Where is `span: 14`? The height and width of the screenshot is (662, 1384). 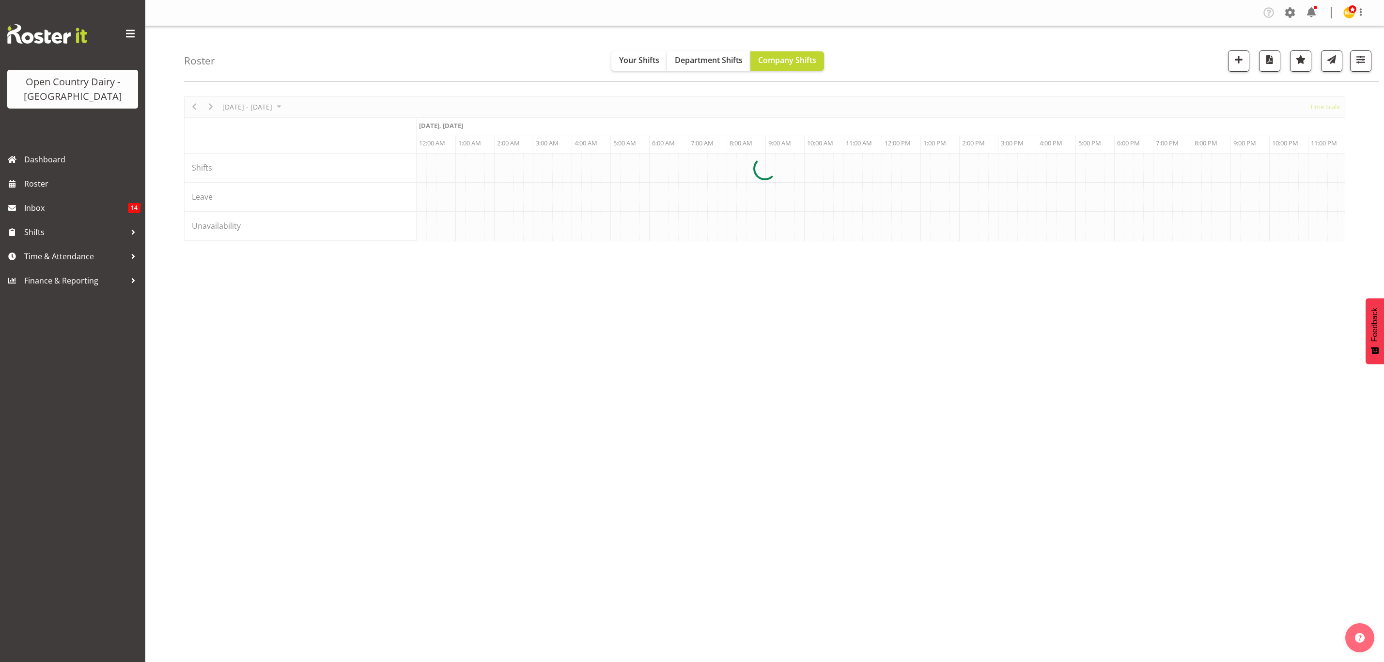
span: 14 is located at coordinates (134, 208).